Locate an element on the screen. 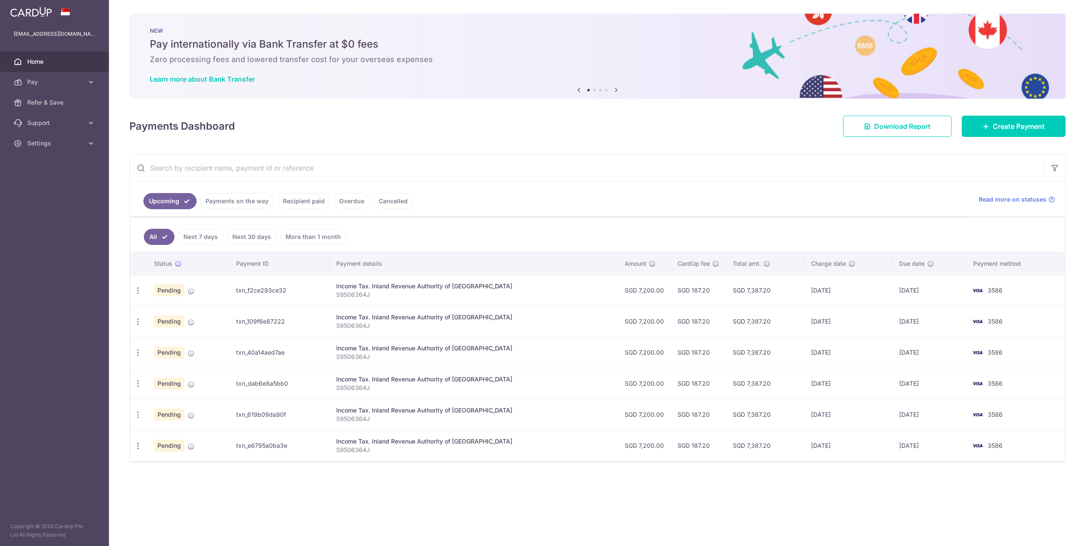 The image size is (1086, 546). a: All is located at coordinates (159, 237).